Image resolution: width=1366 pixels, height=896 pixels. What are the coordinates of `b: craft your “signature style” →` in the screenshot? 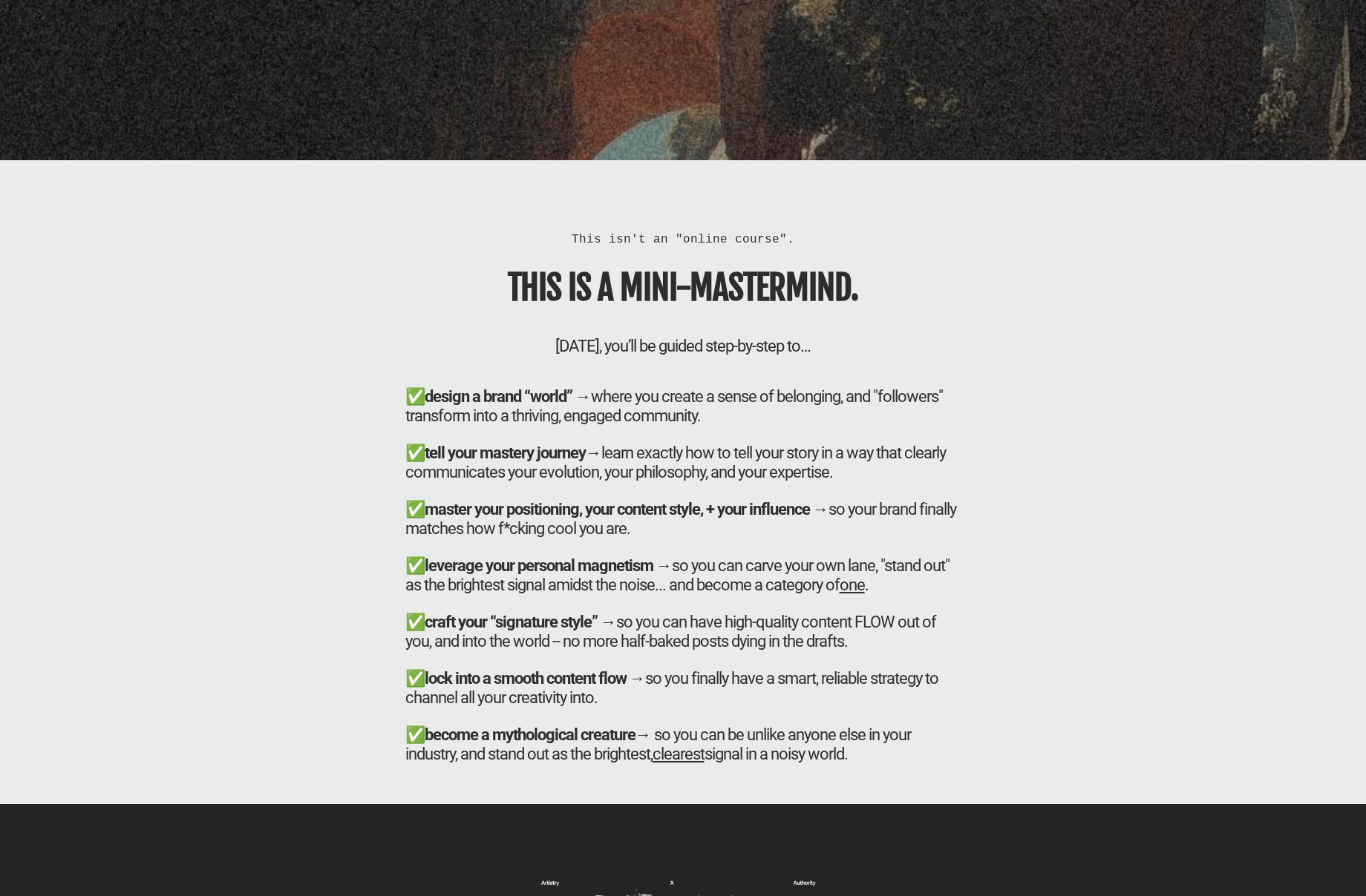 It's located at (521, 622).